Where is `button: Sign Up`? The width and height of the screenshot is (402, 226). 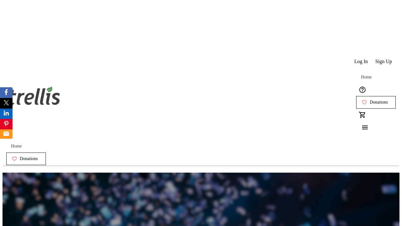 button: Sign Up is located at coordinates (384, 62).